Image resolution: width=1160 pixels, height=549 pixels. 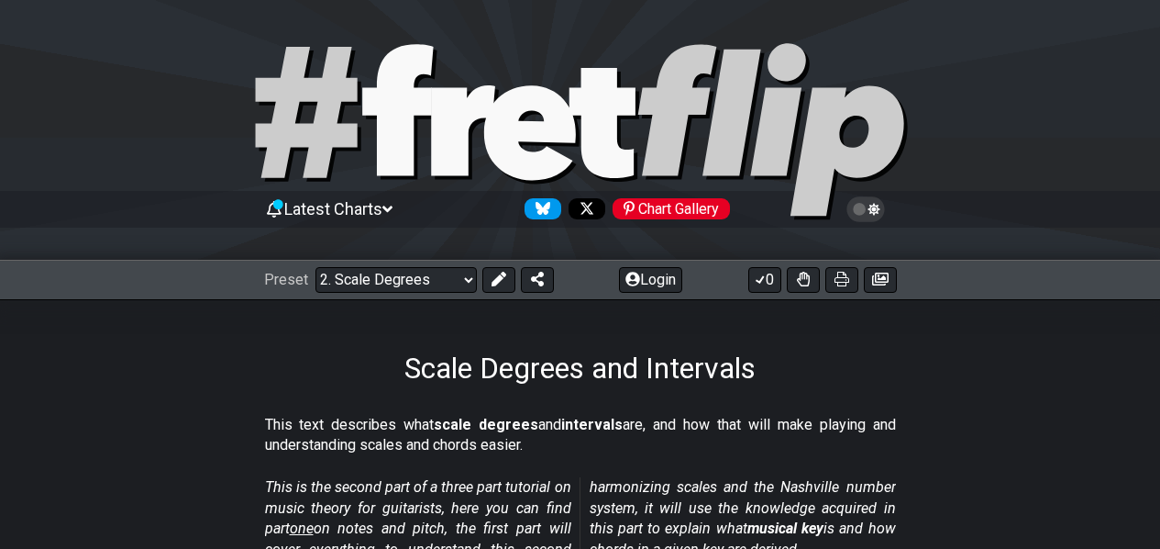 What do you see at coordinates (866, 209) in the screenshot?
I see `span: Toggle light / dark theme` at bounding box center [866, 209].